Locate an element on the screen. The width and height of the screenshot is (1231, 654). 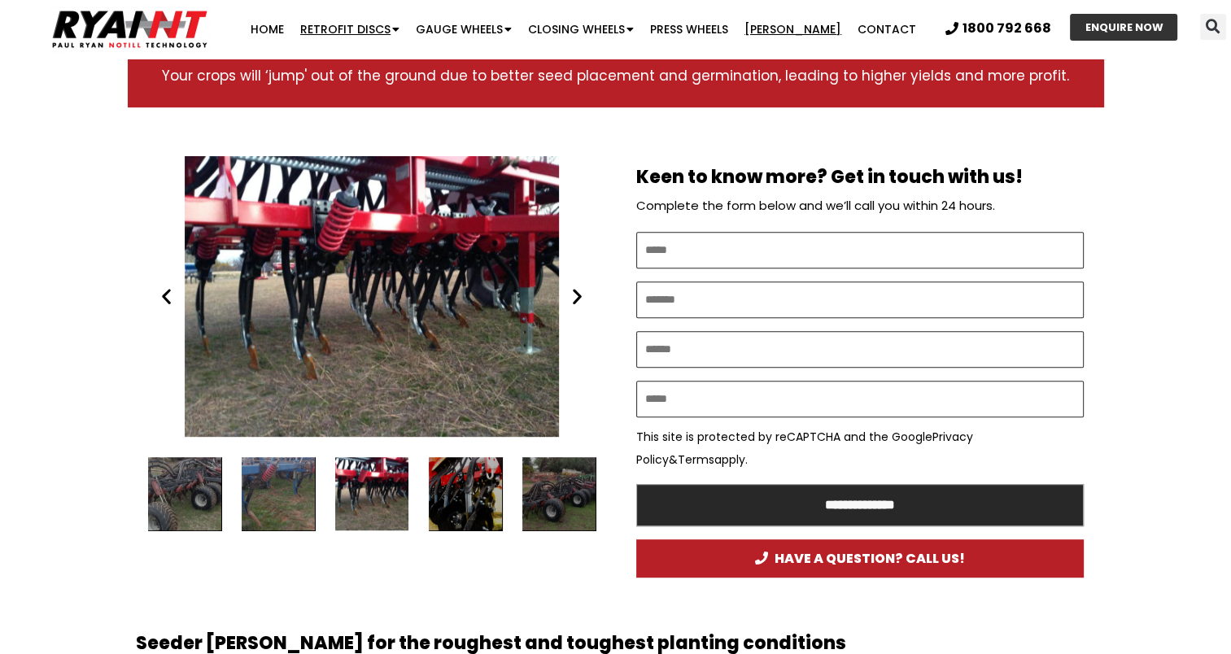
a: Press Wheels is located at coordinates (689, 29).